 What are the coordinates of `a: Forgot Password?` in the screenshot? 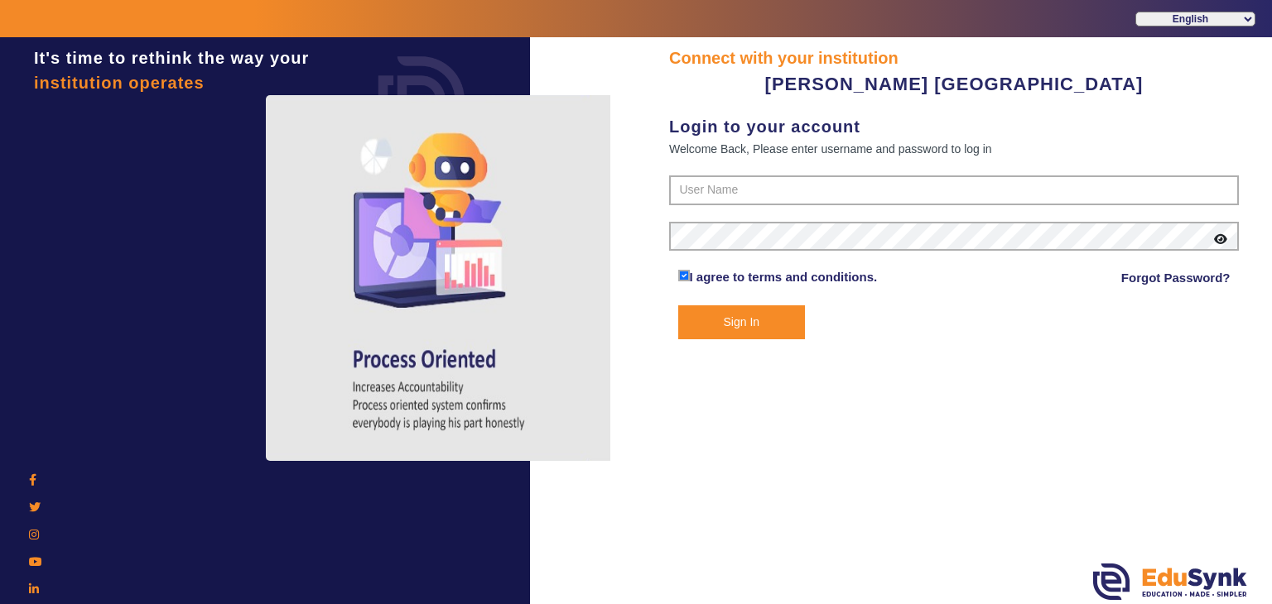 It's located at (1176, 278).